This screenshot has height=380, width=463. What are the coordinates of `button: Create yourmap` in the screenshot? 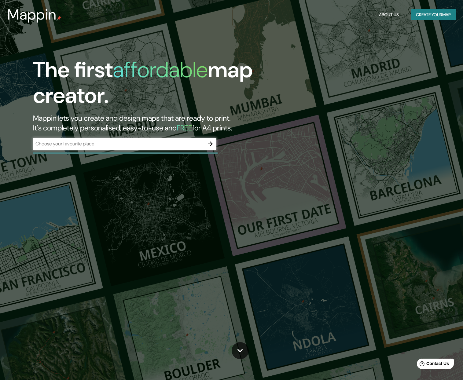 It's located at (433, 15).